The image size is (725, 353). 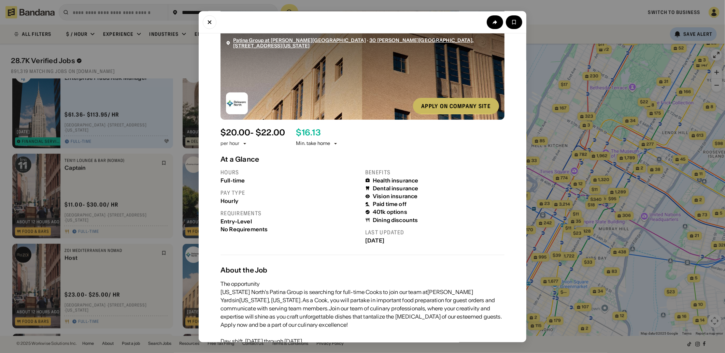 I want to click on div: About the Job, so click(x=362, y=270).